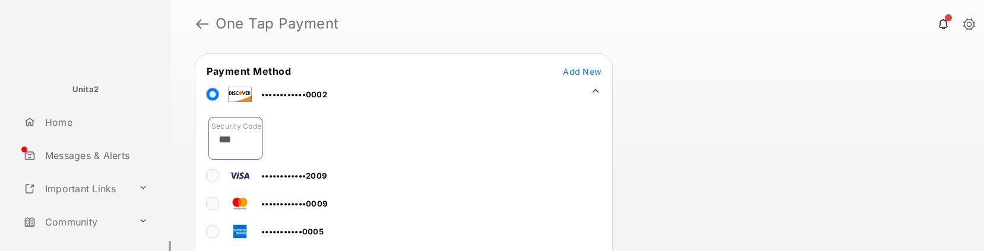 The height and width of the screenshot is (251, 984). I want to click on a: Messages & Alerts, so click(95, 156).